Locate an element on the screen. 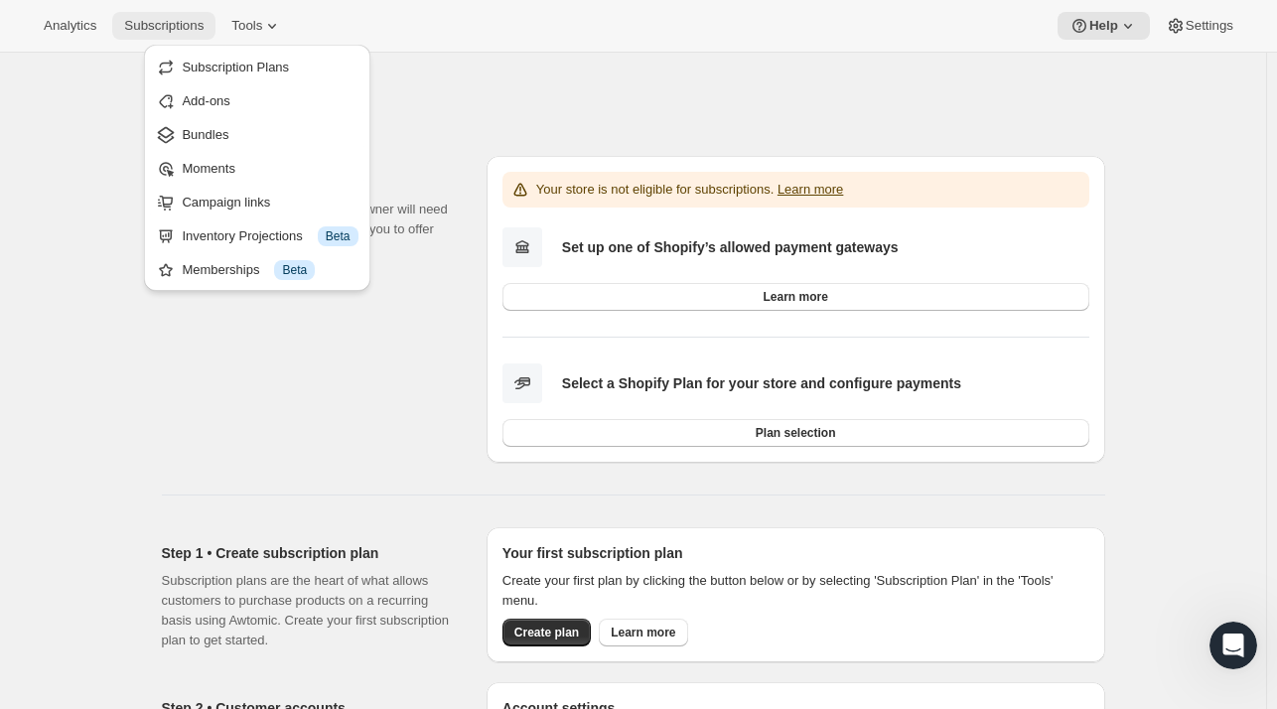 The width and height of the screenshot is (1277, 709). span: Tools is located at coordinates (246, 26).